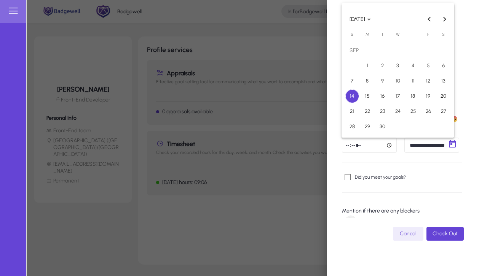  What do you see at coordinates (398, 66) in the screenshot?
I see `button: Sep 3, 2025` at bounding box center [398, 66].